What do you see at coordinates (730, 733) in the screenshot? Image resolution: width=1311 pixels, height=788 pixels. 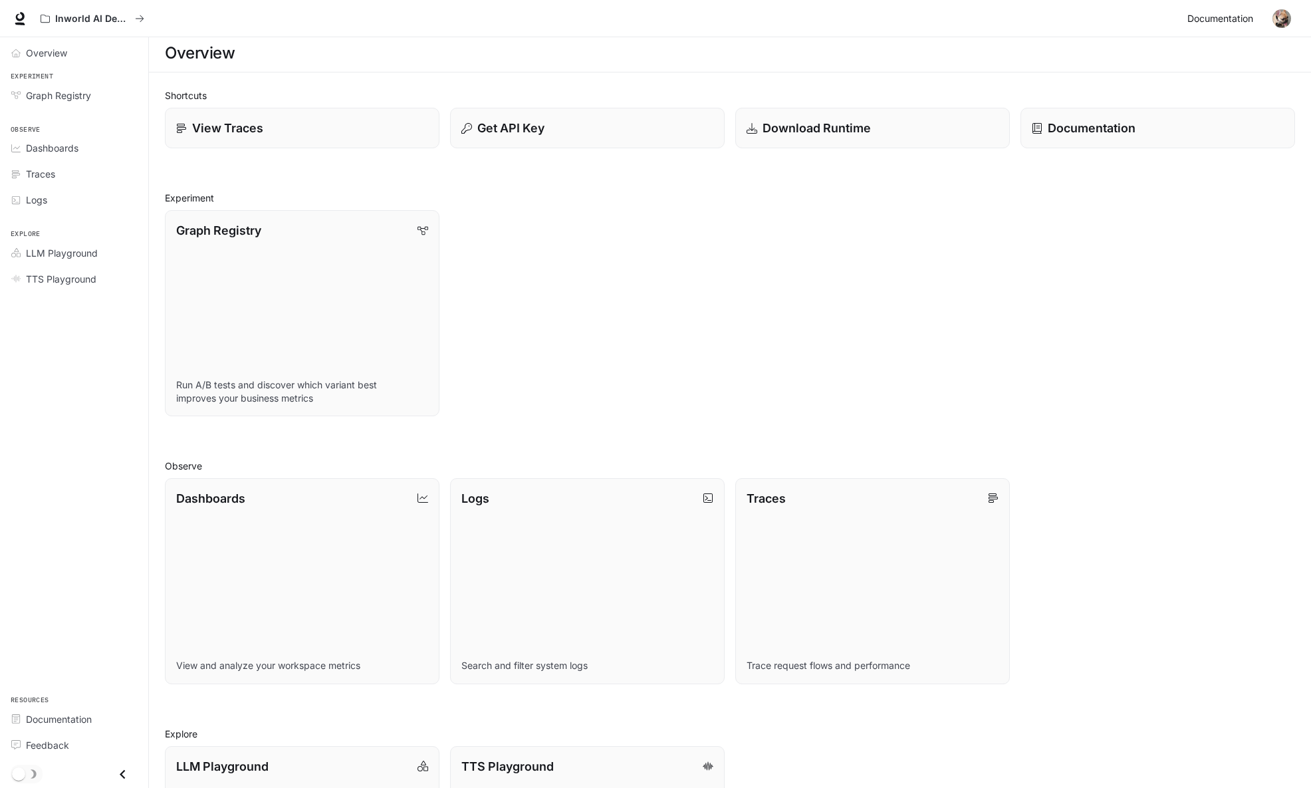 I see `h2: Explore` at bounding box center [730, 733].